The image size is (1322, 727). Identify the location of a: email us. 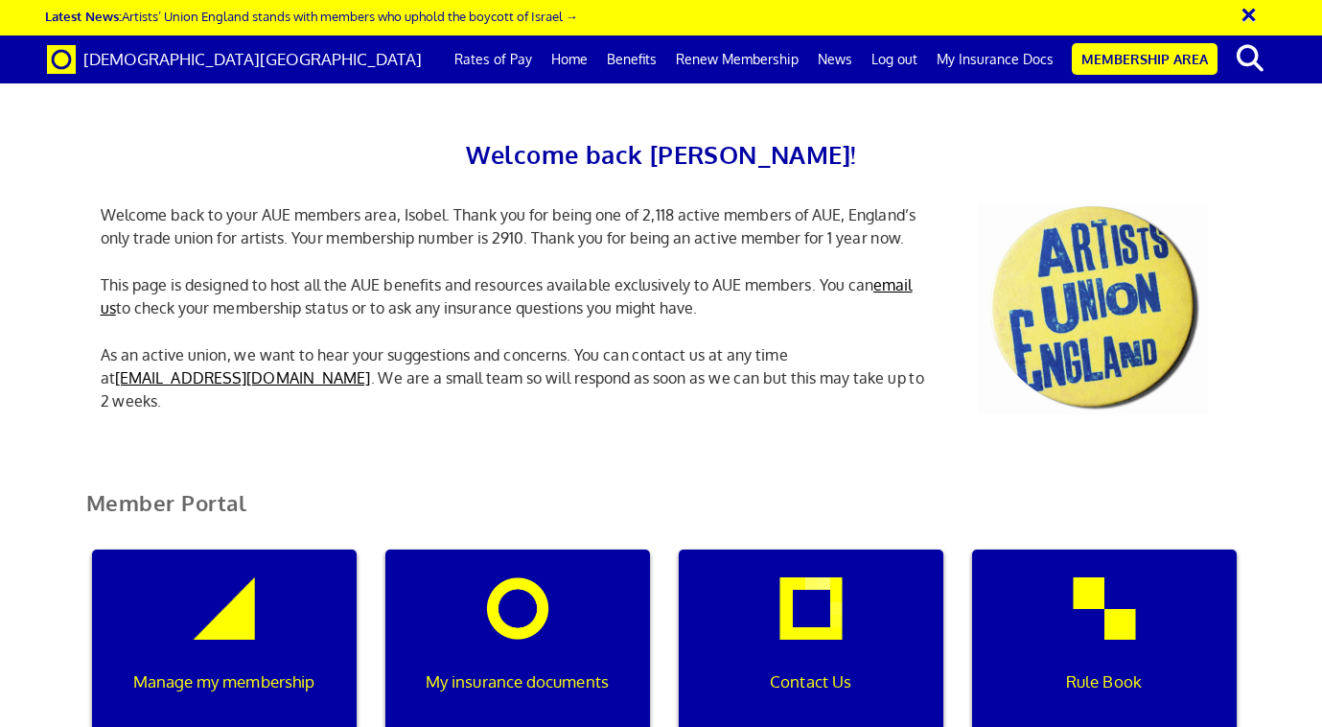
(506, 296).